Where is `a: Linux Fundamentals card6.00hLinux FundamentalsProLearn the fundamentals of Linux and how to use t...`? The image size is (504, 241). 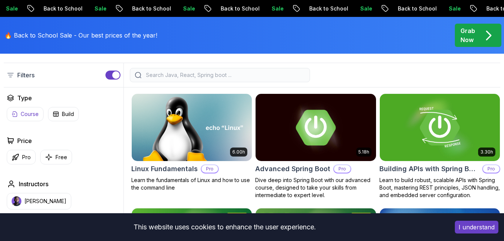
a: Linux Fundamentals card6.00hLinux FundamentalsProLearn the fundamentals of Linux and how to use t... is located at coordinates (192, 142).